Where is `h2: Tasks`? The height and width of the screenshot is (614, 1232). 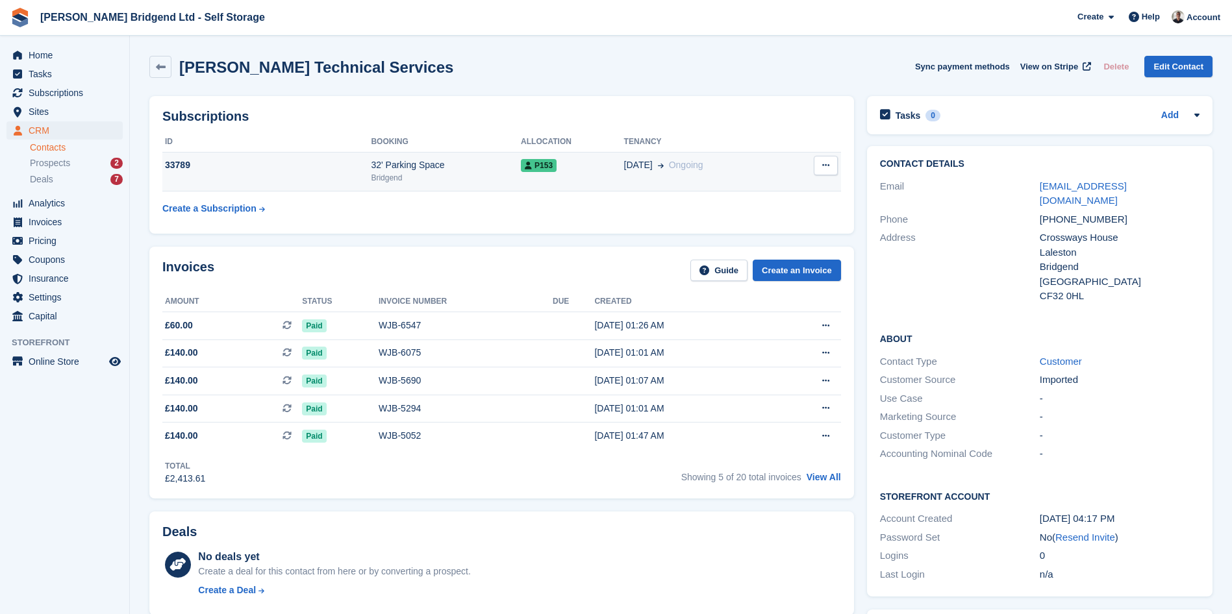
h2: Tasks is located at coordinates (908, 116).